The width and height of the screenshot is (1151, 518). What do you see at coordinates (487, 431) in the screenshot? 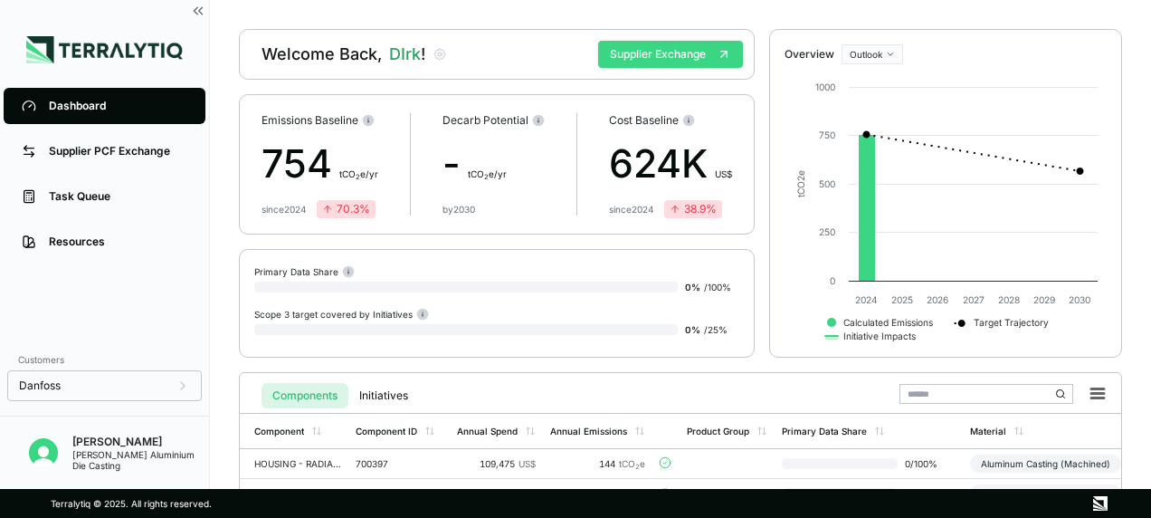
I see `div: Annual Spend` at bounding box center [487, 431].